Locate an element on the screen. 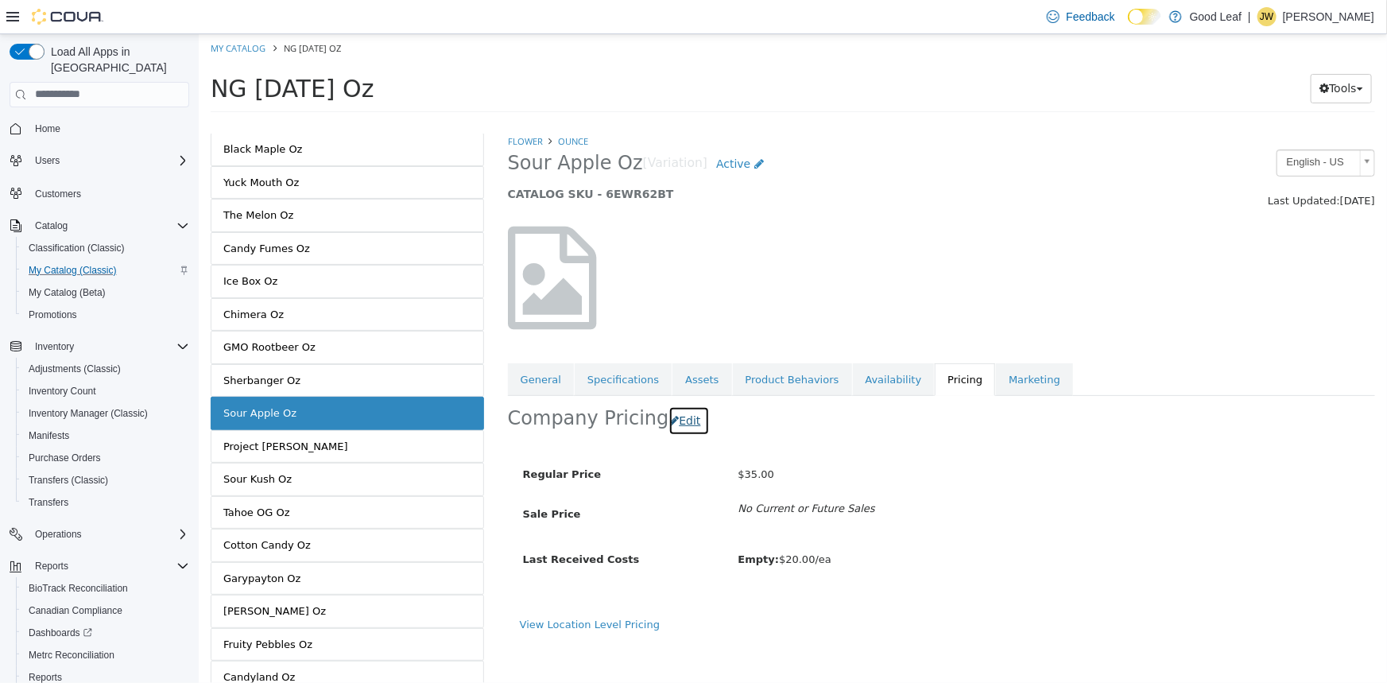 The image size is (1387, 683). a: BioTrack Reconciliation is located at coordinates (78, 588).